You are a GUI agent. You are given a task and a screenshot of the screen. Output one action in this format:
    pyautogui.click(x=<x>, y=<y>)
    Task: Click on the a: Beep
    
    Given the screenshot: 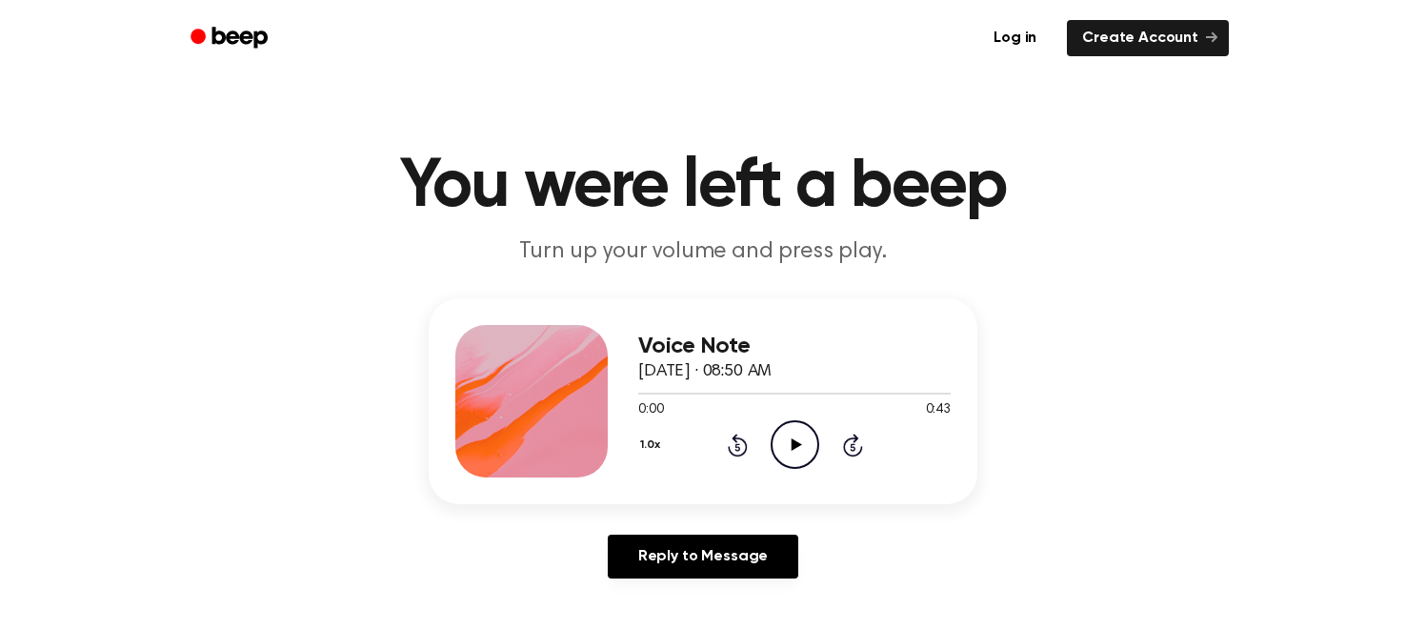 What is the action you would take?
    pyautogui.click(x=231, y=38)
    